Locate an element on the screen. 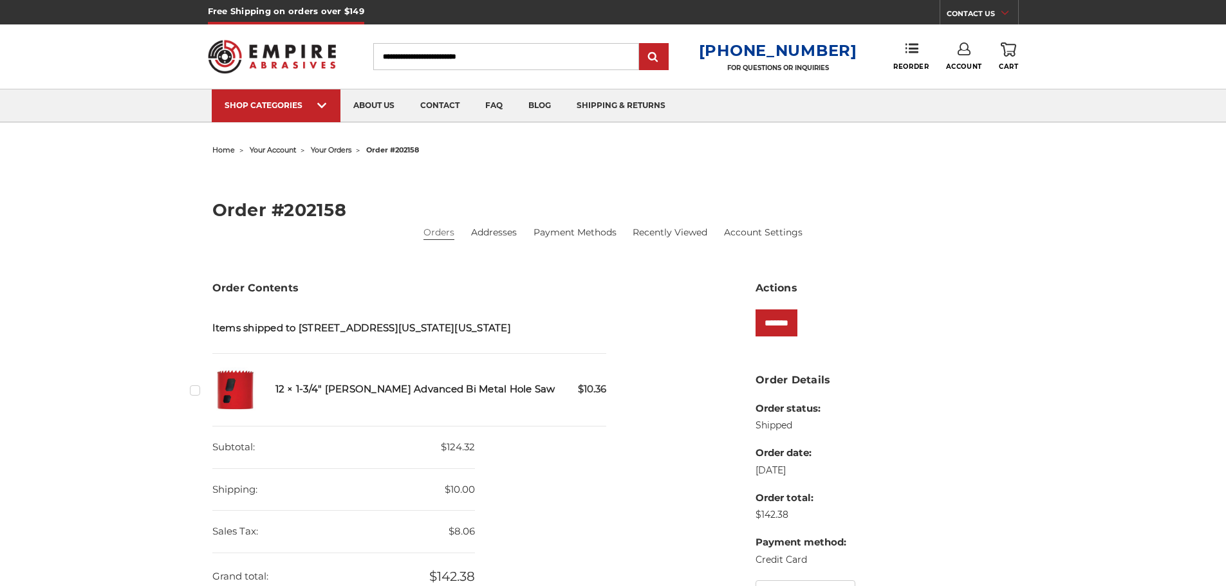 The height and width of the screenshot is (586, 1226). h2: Order #202158 is located at coordinates (614, 210).